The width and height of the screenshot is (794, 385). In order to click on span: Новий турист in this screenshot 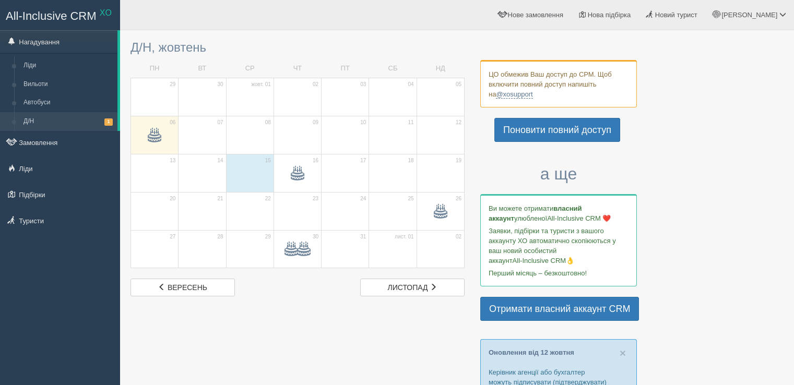, I will do `click(676, 15)`.